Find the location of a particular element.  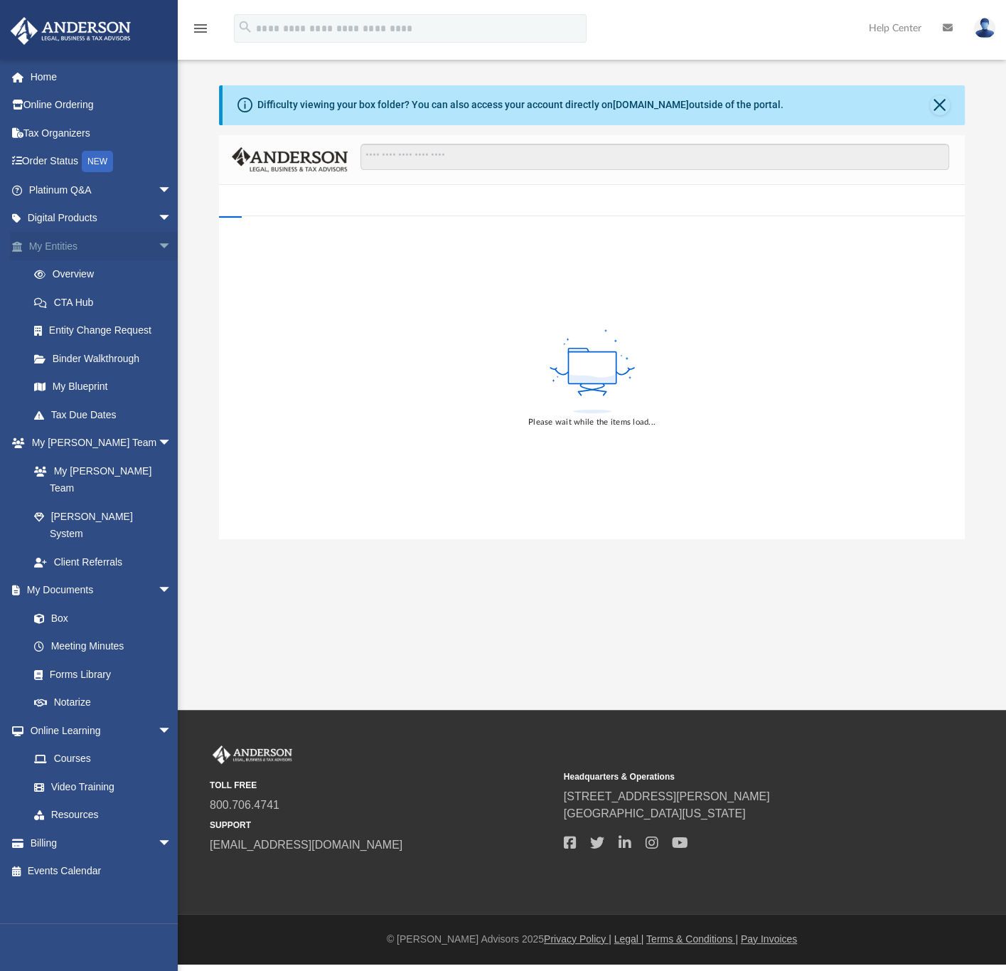

a: Billingarrow_drop_down is located at coordinates (102, 843).